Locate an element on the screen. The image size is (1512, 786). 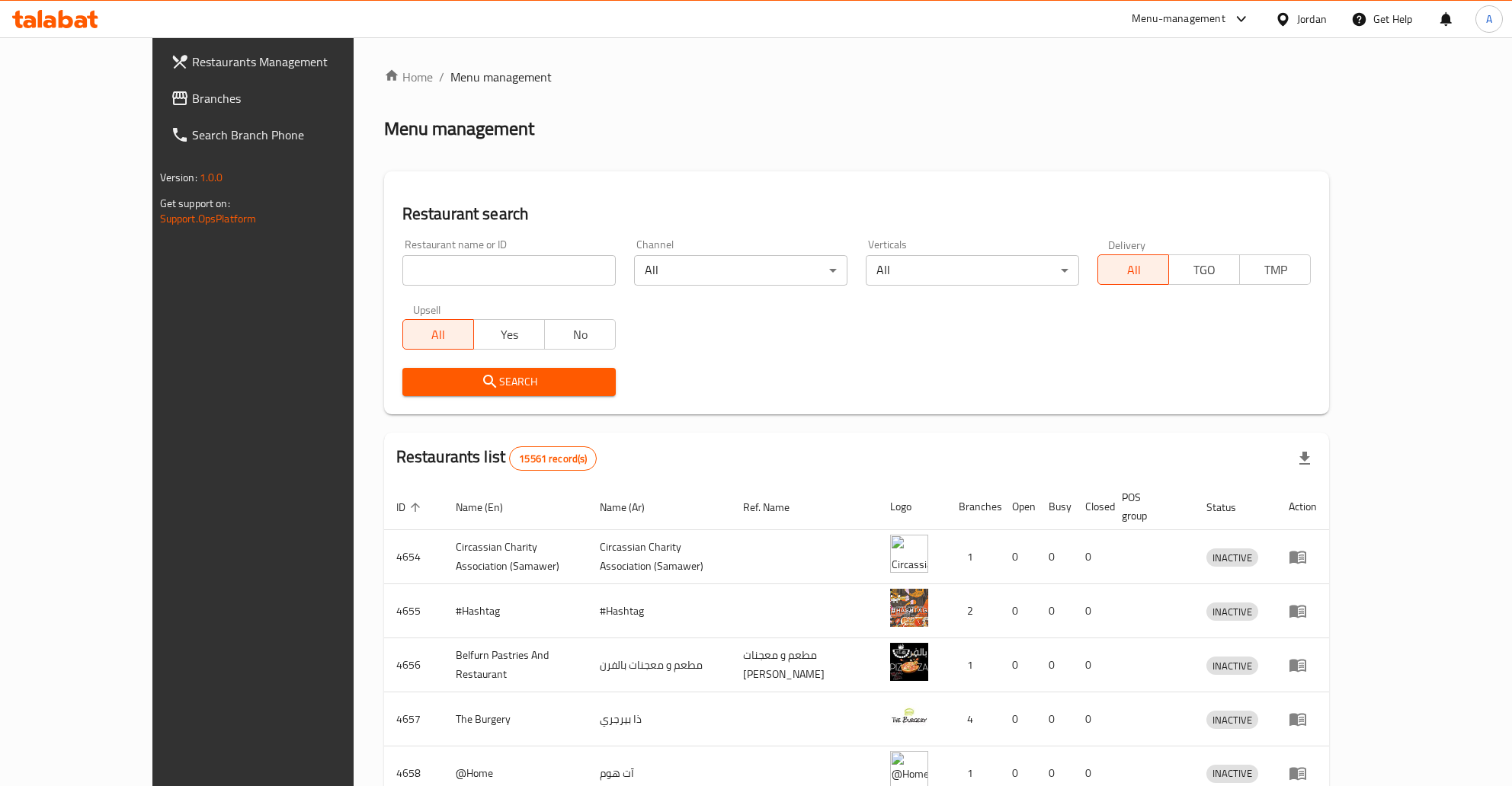
div: Export file is located at coordinates (1304, 459).